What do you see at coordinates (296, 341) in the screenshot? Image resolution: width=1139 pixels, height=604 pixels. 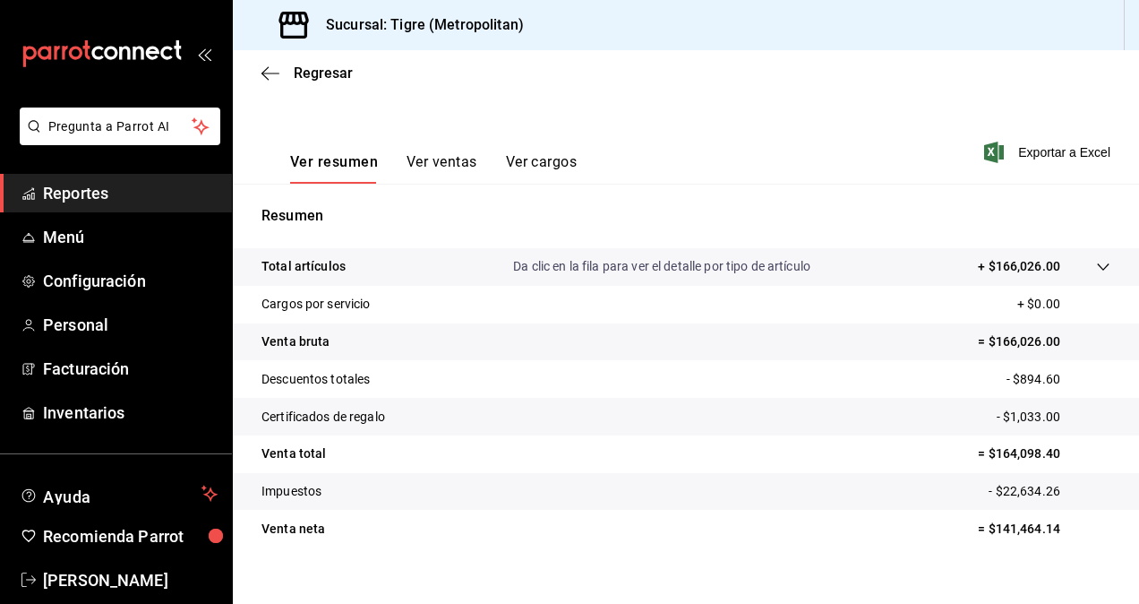 I see `p: Venta bruta` at bounding box center [296, 341].